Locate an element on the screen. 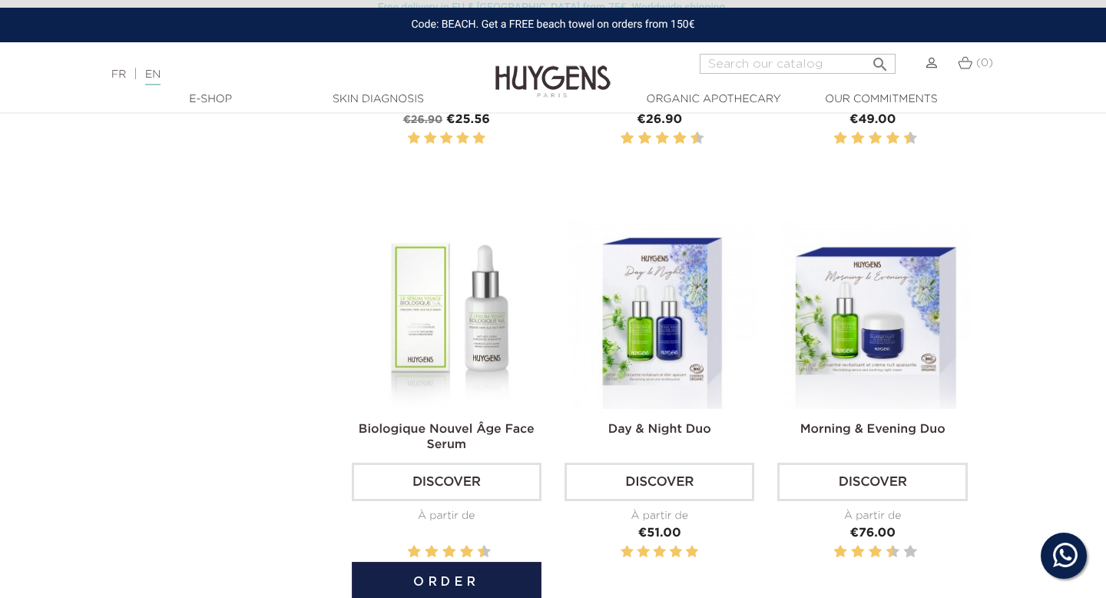 This screenshot has height=598, width=1106. a: FR is located at coordinates (118, 75).